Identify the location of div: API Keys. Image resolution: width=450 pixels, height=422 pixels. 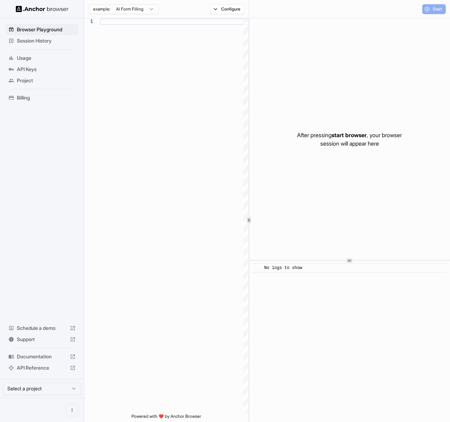
(42, 69).